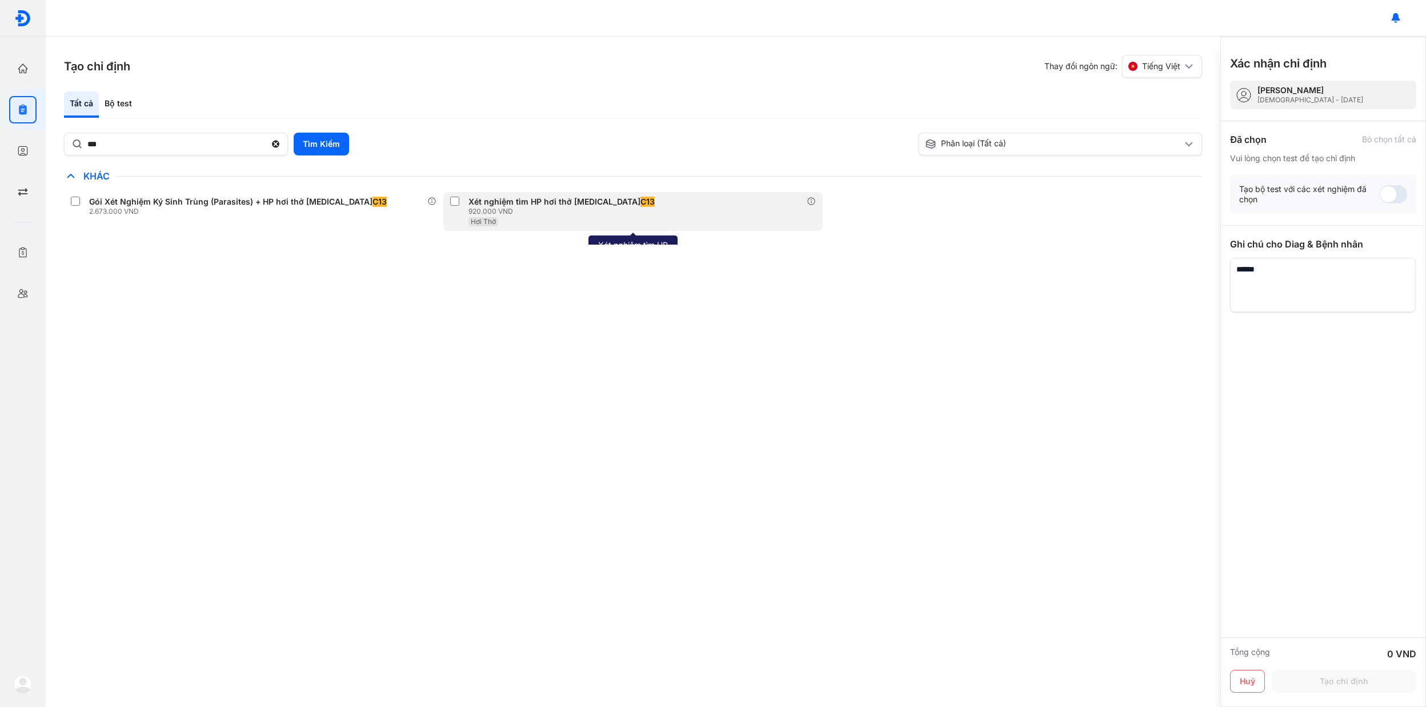 Image resolution: width=1426 pixels, height=707 pixels. What do you see at coordinates (1247, 681) in the screenshot?
I see `button: Huỷ` at bounding box center [1247, 681].